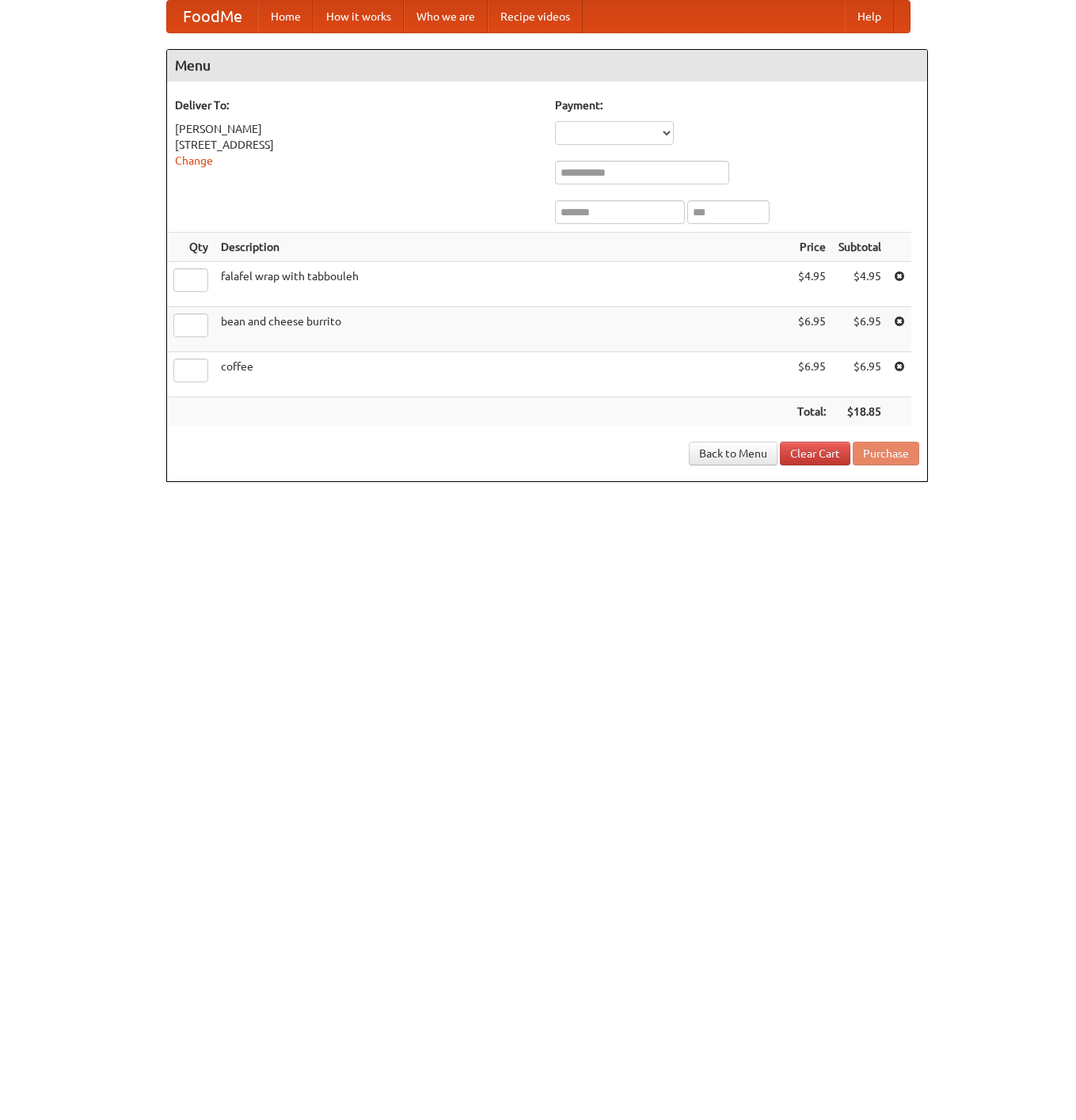  I want to click on th: Total:, so click(811, 411).